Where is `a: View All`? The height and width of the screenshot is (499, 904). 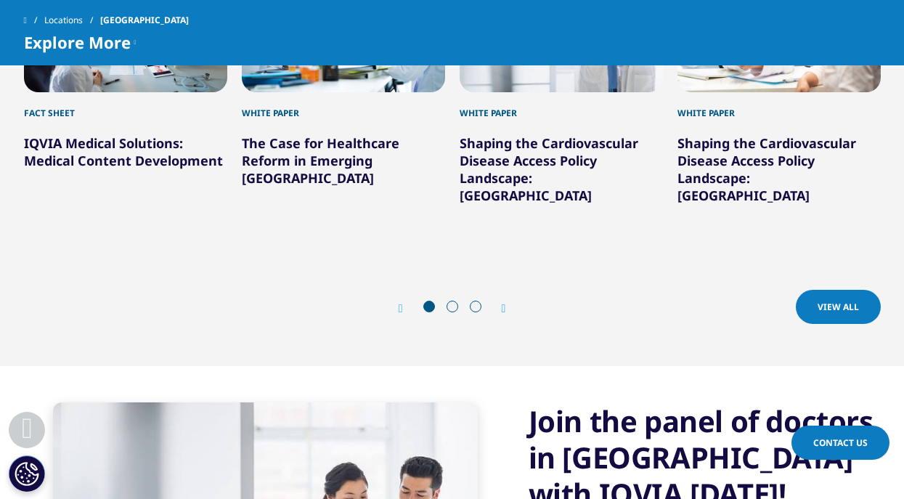
a: View All is located at coordinates (838, 306).